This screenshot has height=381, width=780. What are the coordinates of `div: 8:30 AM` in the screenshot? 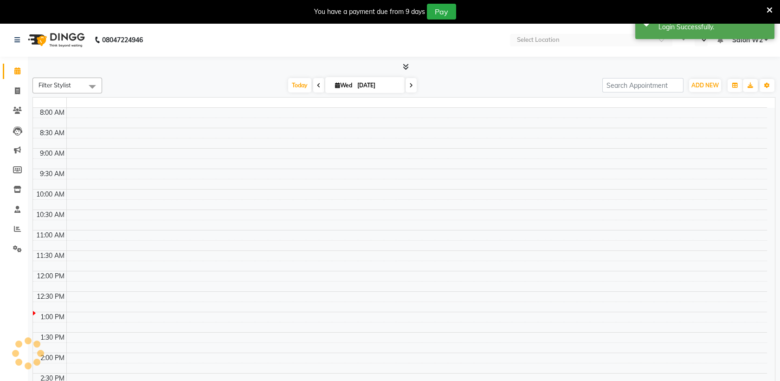 It's located at (52, 133).